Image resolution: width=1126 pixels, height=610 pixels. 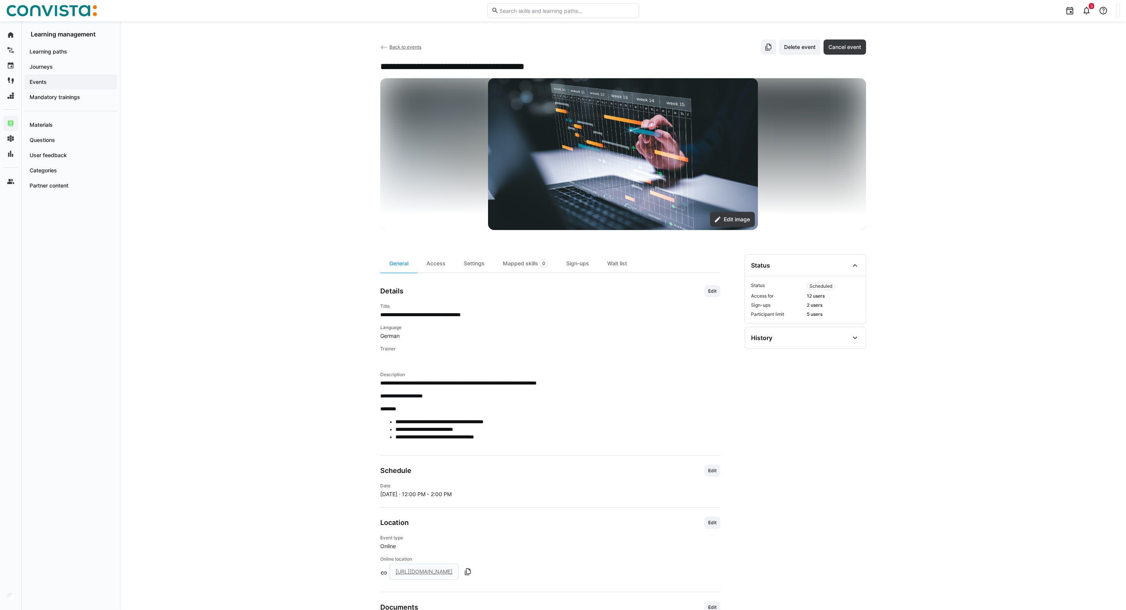 What do you see at coordinates (550, 375) in the screenshot?
I see `h4: Description` at bounding box center [550, 375].